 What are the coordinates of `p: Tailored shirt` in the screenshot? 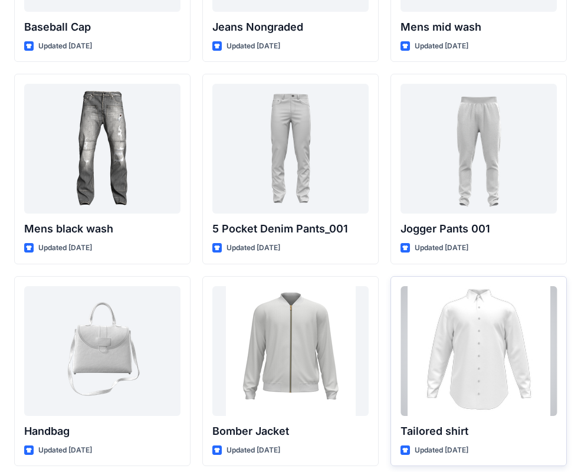 It's located at (479, 431).